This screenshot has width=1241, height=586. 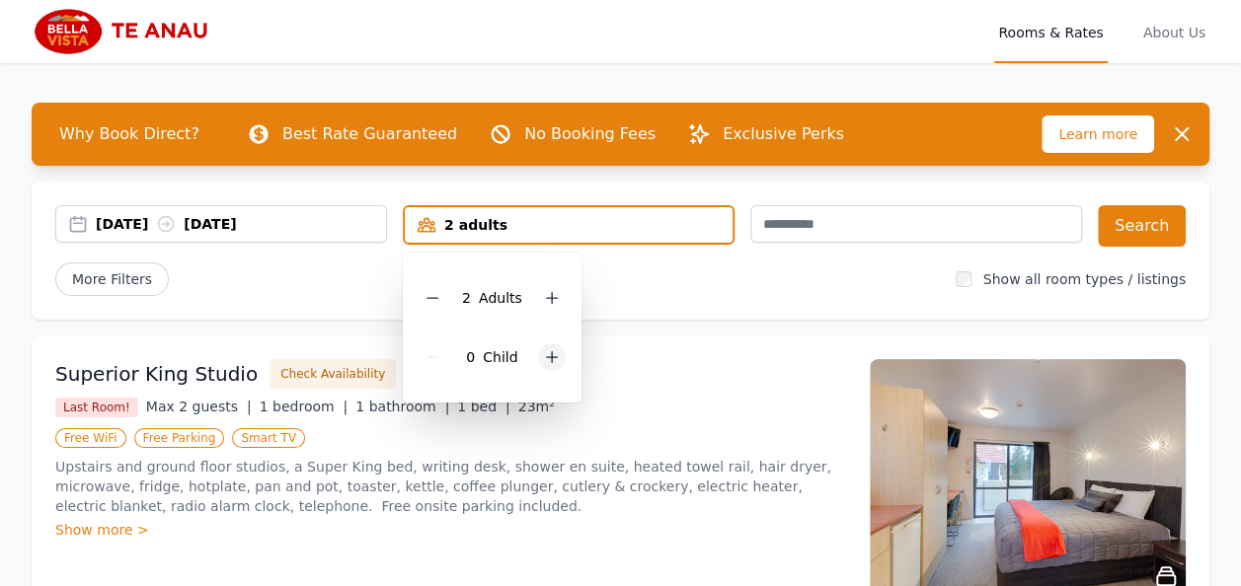 I want to click on span: 0, so click(x=470, y=357).